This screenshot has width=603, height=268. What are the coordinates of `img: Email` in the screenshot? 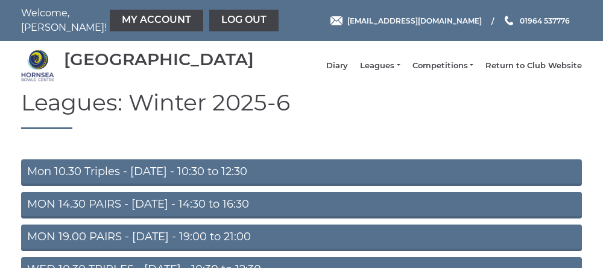 It's located at (336, 20).